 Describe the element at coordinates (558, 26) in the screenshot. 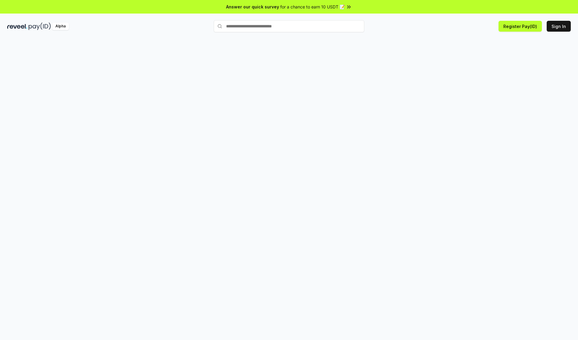

I see `button: Sign In` at that location.